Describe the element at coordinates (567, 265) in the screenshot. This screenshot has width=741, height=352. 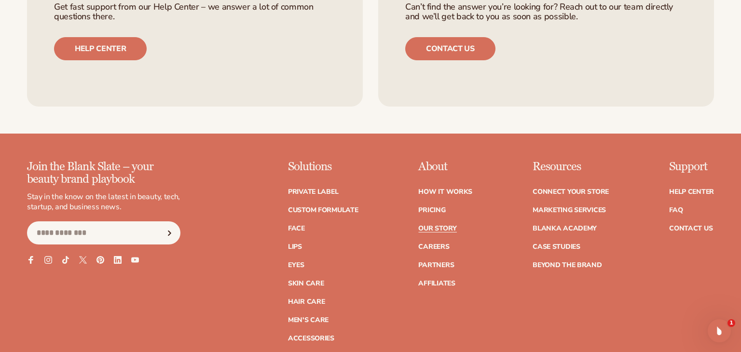
I see `a: Beyond the brand` at that location.